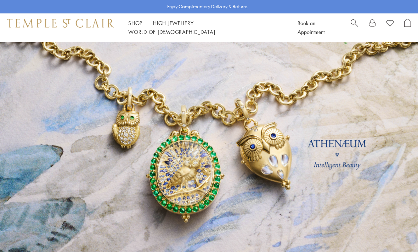 The height and width of the screenshot is (252, 418). I want to click on img: Temple St. Clair, so click(61, 23).